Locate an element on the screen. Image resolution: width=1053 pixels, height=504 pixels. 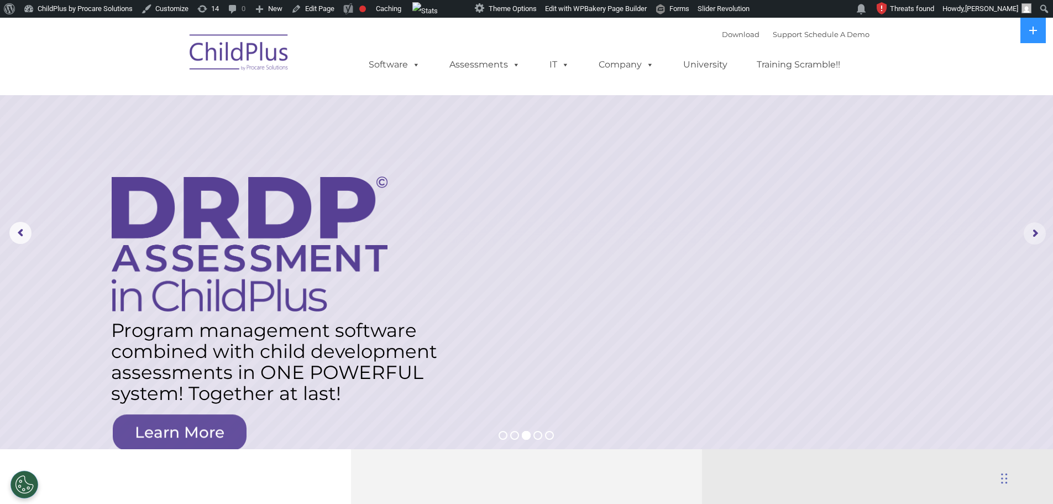
a: Software is located at coordinates (394, 65).